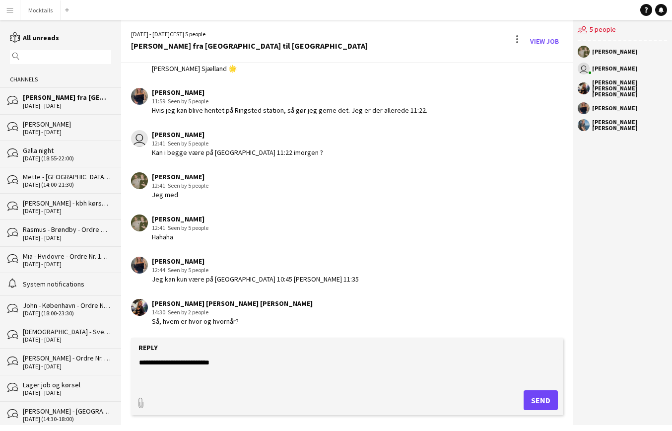 The width and height of the screenshot is (672, 431). I want to click on div: 11:59, so click(289, 101).